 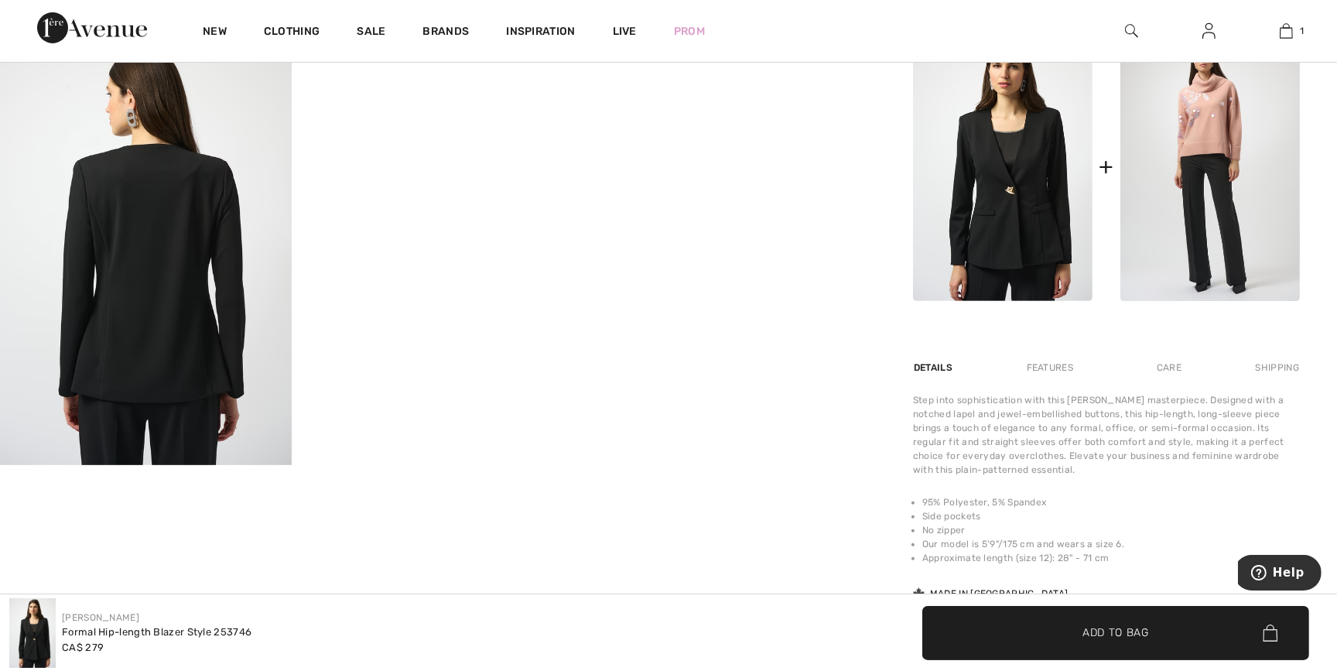 What do you see at coordinates (292, 33) in the screenshot?
I see `a: Clothing` at bounding box center [292, 33].